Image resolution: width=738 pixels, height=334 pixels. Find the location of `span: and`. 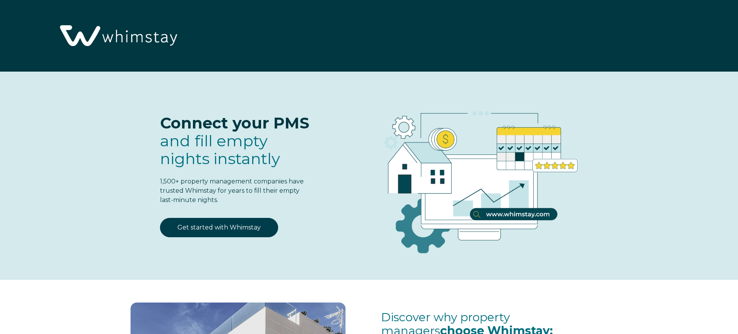

span: and is located at coordinates (220, 149).